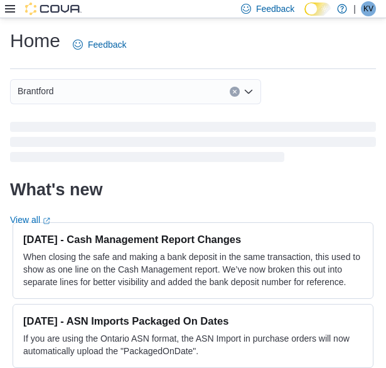 The height and width of the screenshot is (368, 386). What do you see at coordinates (304, 16) in the screenshot?
I see `span: Dark Mode` at bounding box center [304, 16].